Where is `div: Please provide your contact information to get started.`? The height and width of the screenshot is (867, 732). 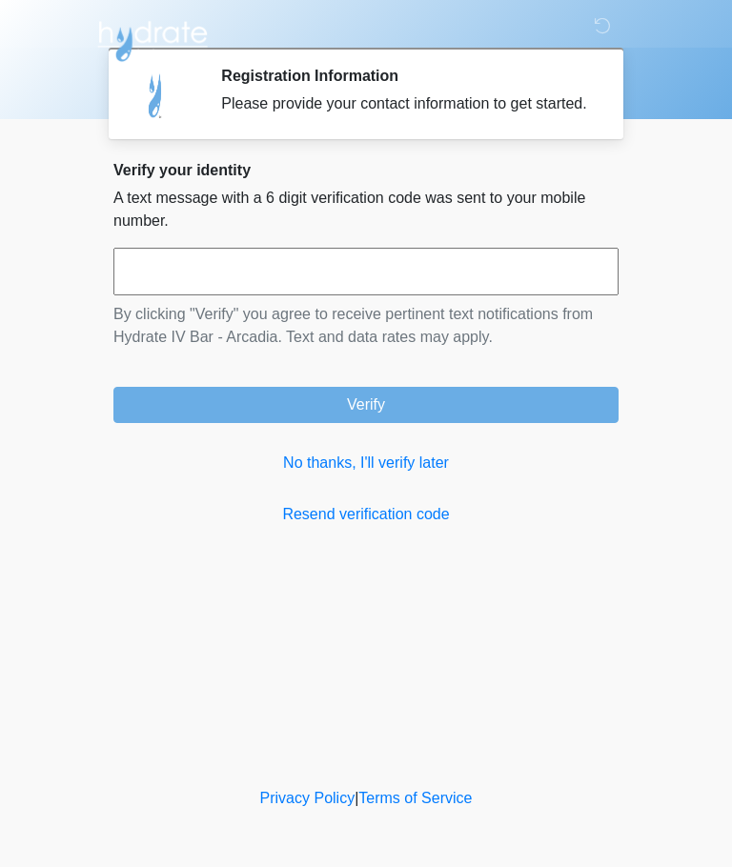 div: Please provide your contact information to get started. is located at coordinates (405, 104).